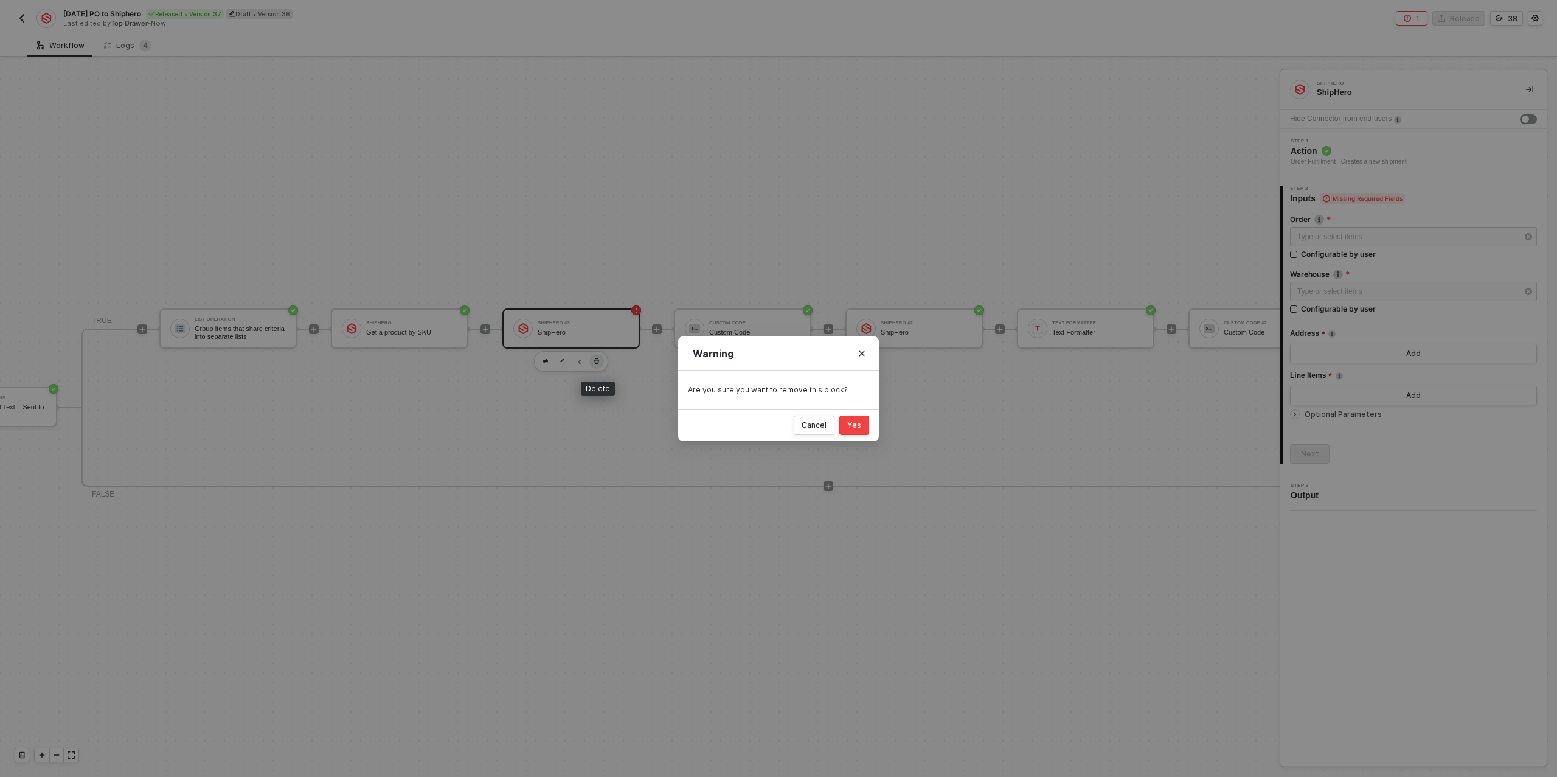 This screenshot has height=777, width=1557. Describe the element at coordinates (240, 319) in the screenshot. I see `div: List Operation` at that location.